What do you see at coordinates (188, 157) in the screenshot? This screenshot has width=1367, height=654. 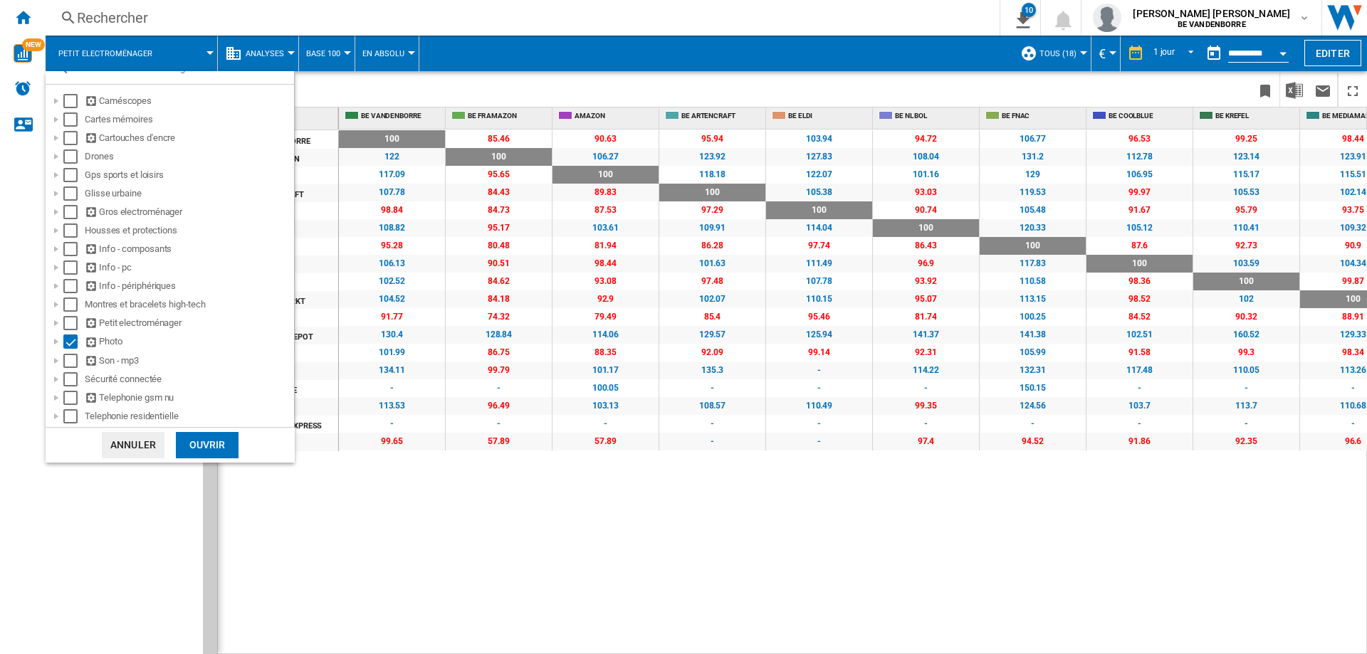 I see `div: Drones` at bounding box center [188, 157].